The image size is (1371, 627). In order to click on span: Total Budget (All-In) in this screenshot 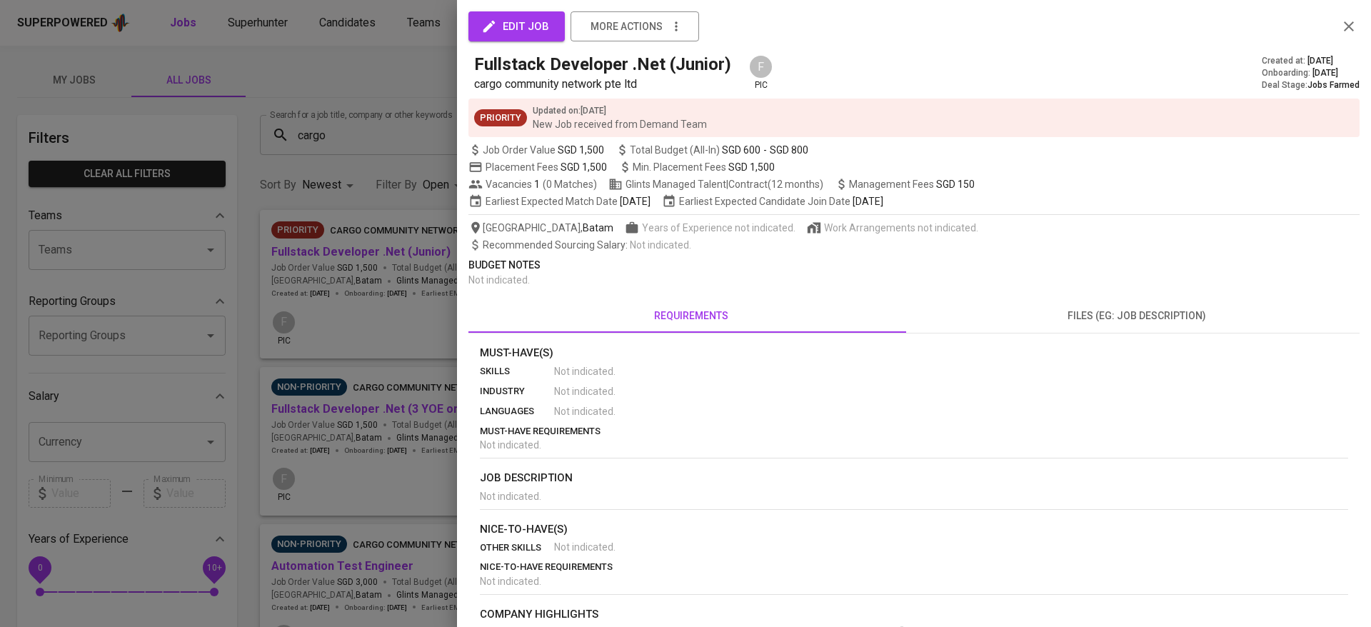, I will do `click(712, 150)`.